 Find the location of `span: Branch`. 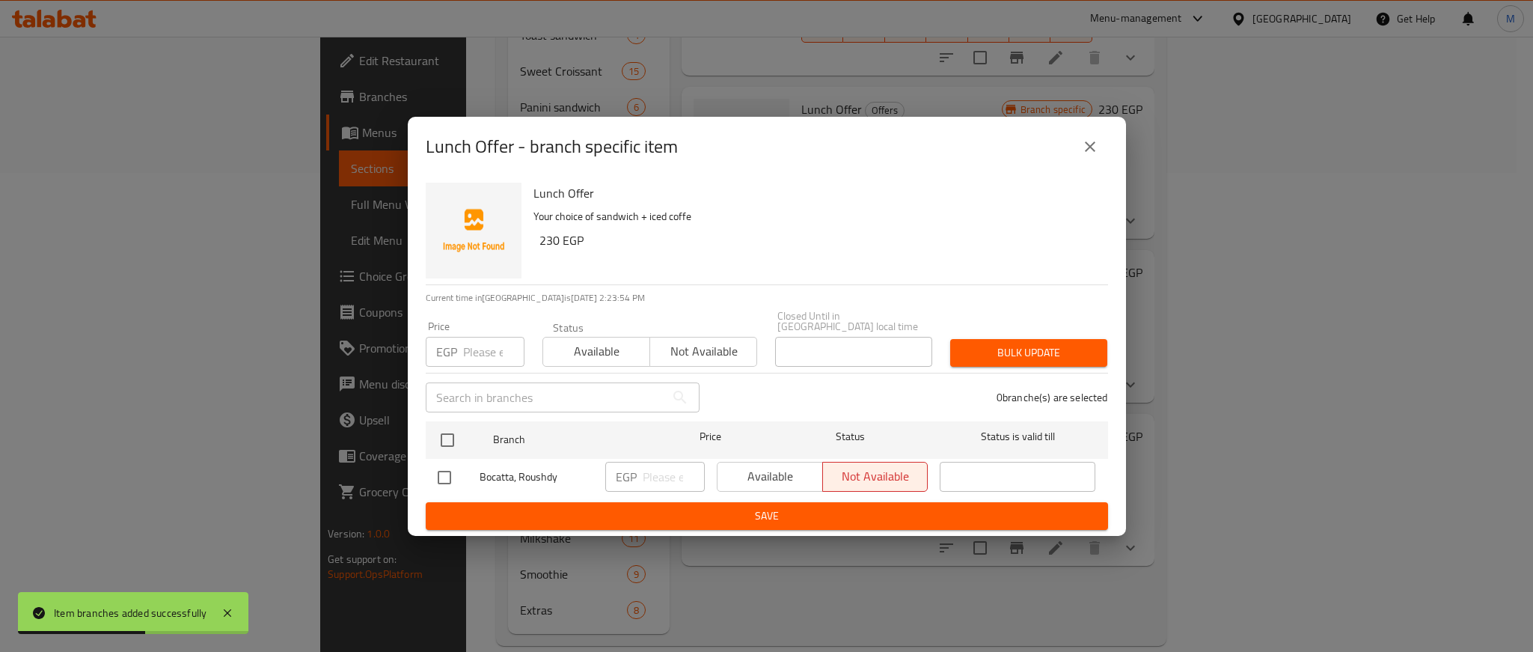

span: Branch is located at coordinates (571, 439).